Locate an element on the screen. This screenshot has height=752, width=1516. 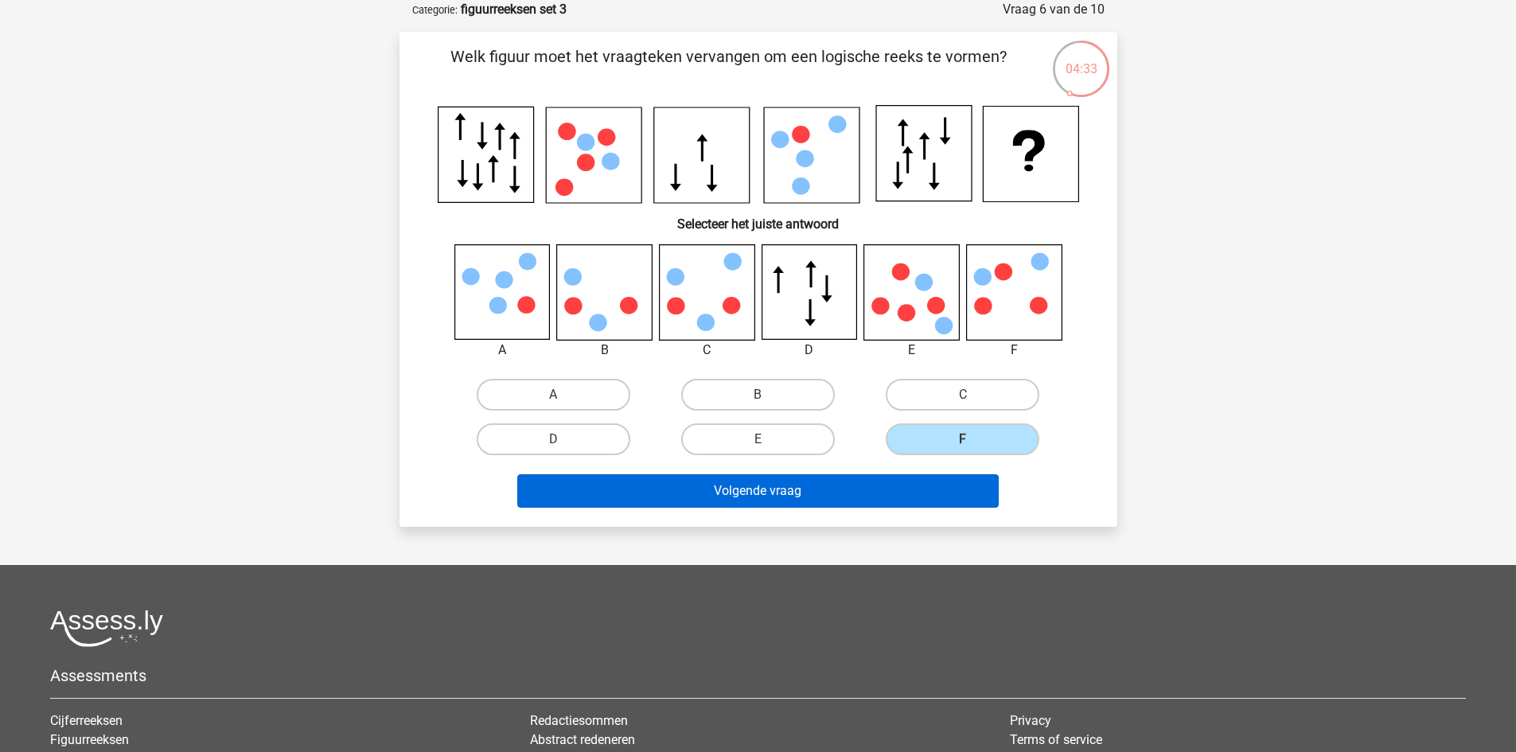
div: A is located at coordinates (502, 350).